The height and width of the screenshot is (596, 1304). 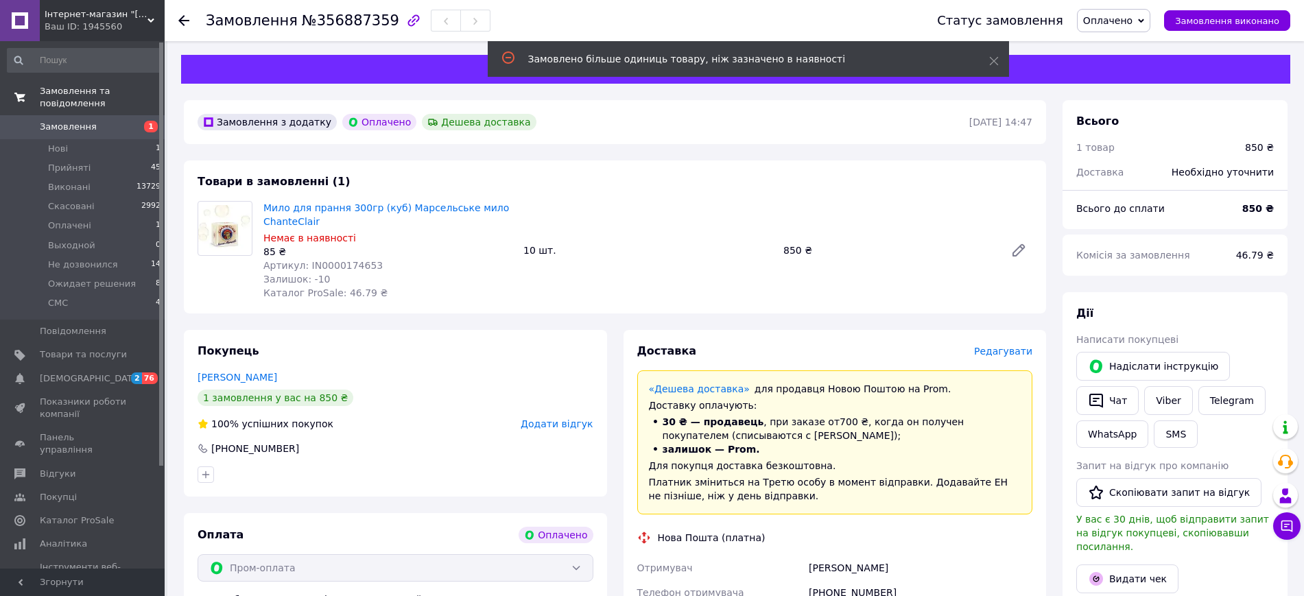 What do you see at coordinates (1227, 21) in the screenshot?
I see `span: Замовлення виконано` at bounding box center [1227, 21].